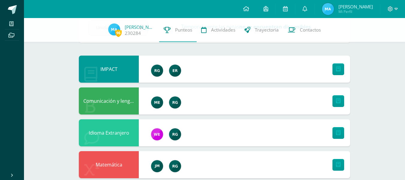 This screenshot has height=180, width=405. I want to click on a: Trayectoria, so click(262, 30).